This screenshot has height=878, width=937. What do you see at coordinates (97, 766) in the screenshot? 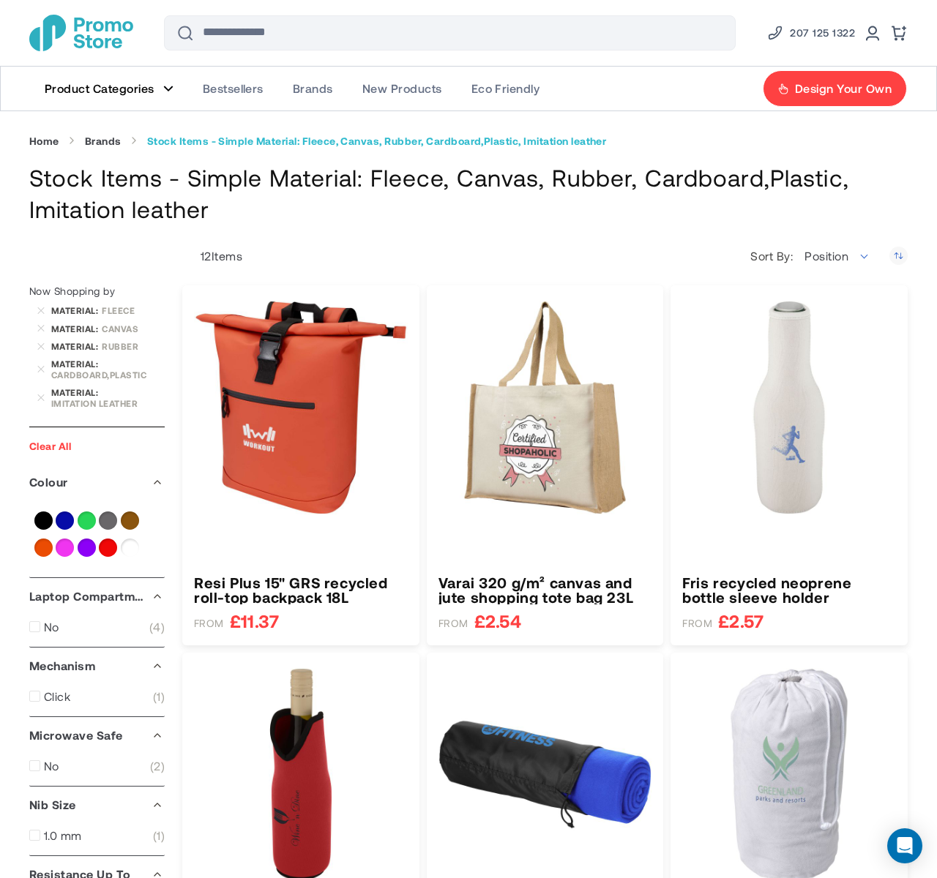
I see `a: No 2` at bounding box center [97, 766].